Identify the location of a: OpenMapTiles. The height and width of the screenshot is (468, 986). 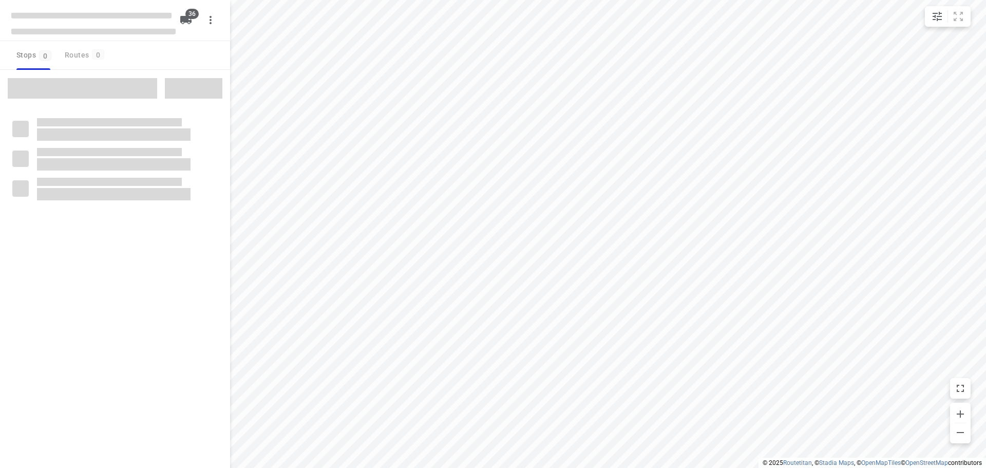
(881, 463).